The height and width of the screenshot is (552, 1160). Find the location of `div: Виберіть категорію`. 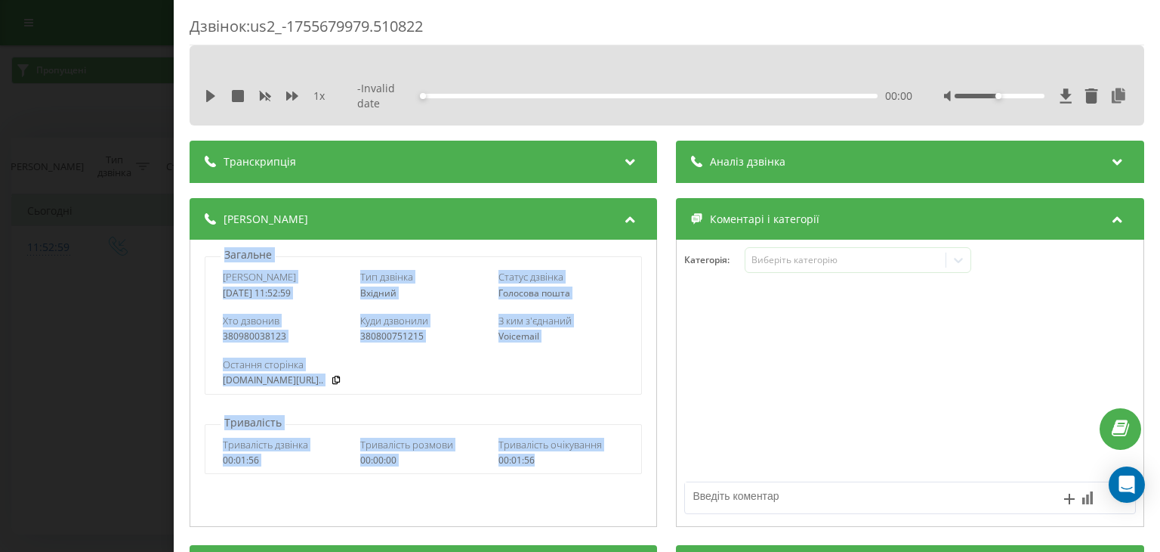

div: Виберіть категорію is located at coordinates (846, 260).